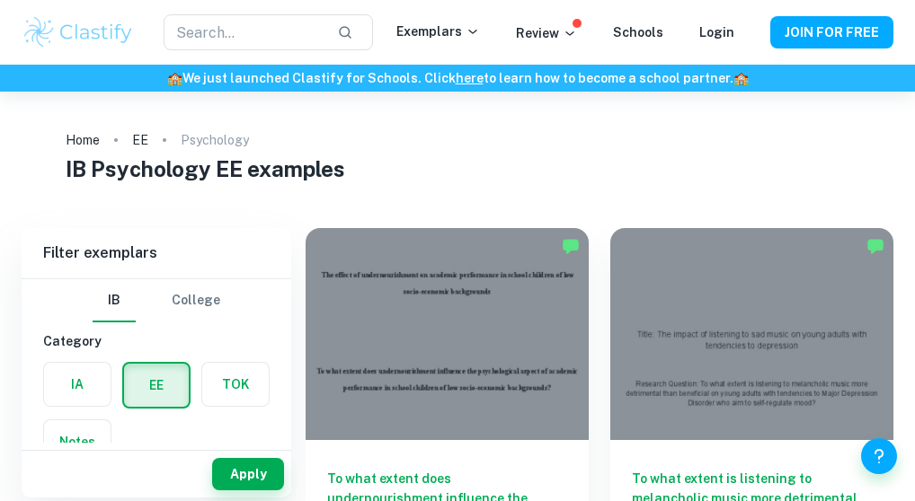  What do you see at coordinates (114, 301) in the screenshot?
I see `button: IB` at bounding box center [114, 301].